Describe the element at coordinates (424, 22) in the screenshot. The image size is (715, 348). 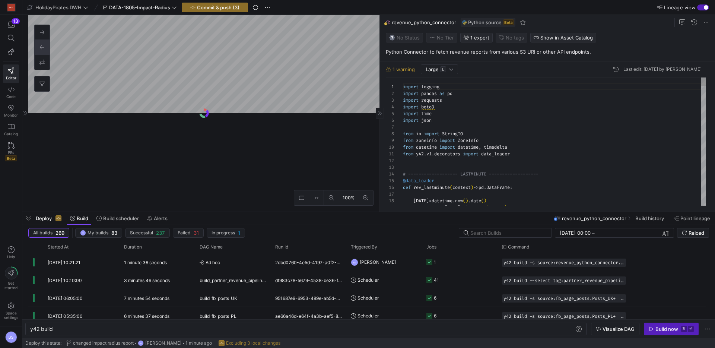
I see `span: revenue_python_connector` at that location.